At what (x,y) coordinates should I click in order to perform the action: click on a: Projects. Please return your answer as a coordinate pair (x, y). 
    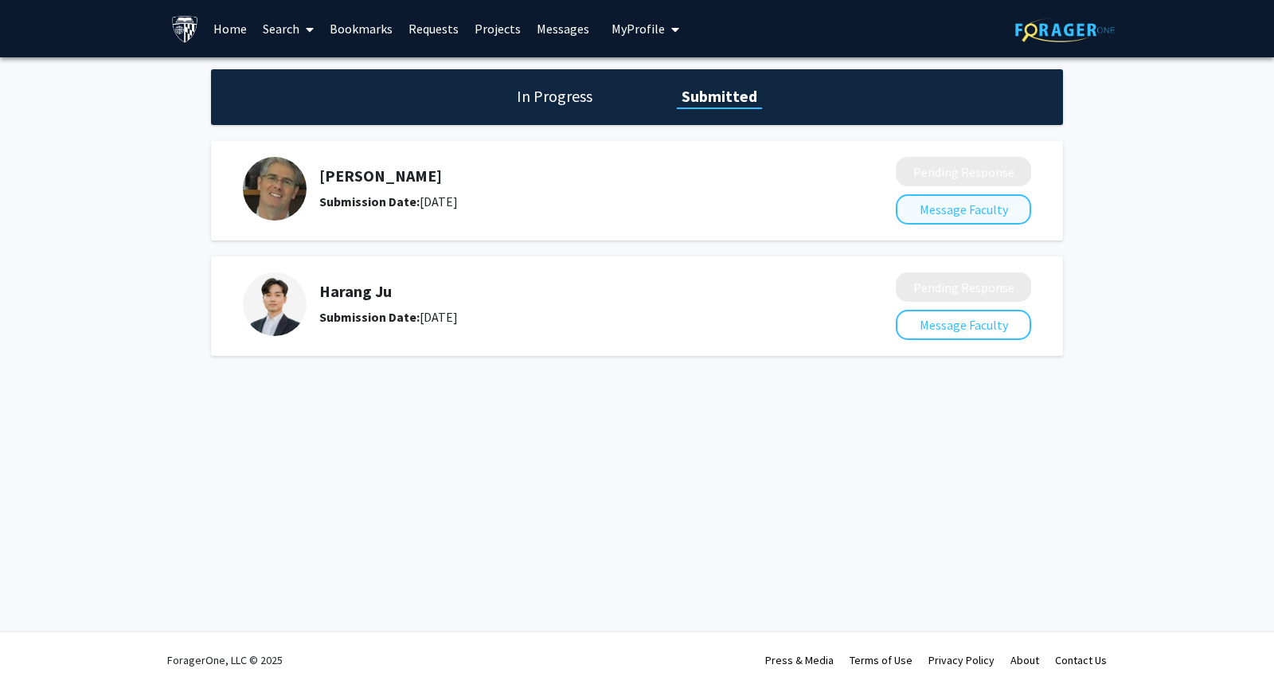
    Looking at the image, I should click on (498, 29).